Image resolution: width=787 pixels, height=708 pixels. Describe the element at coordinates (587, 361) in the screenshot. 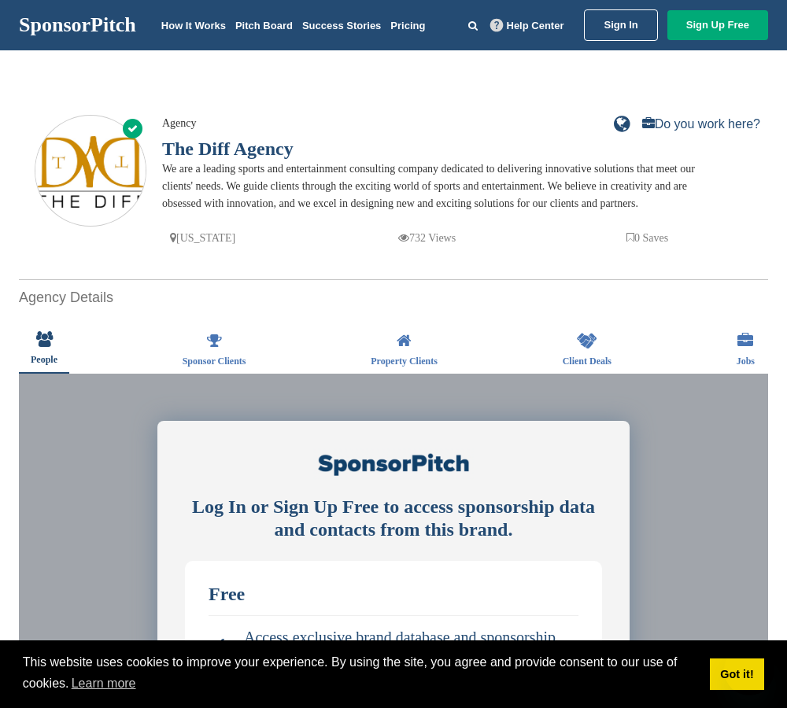

I see `span: Client Deals` at that location.